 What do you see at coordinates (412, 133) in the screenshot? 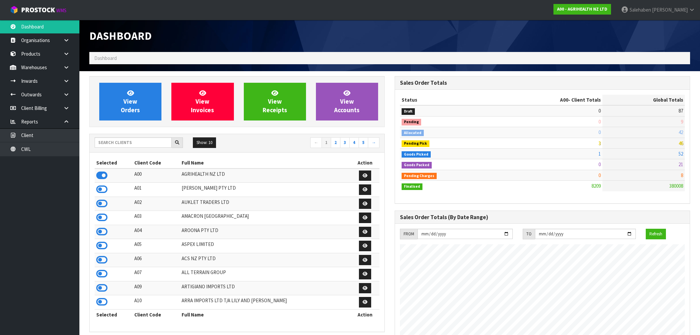
I see `span: Allocated` at bounding box center [412, 133].